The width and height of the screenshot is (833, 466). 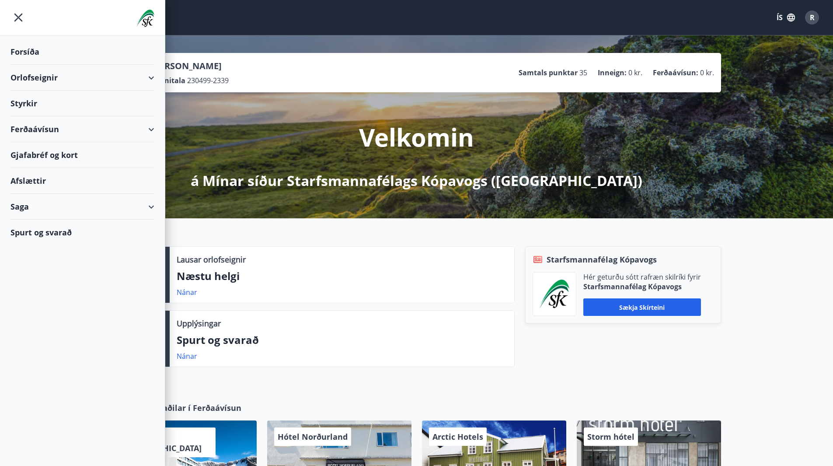 I want to click on p: Lausar orlofseignir, so click(x=211, y=259).